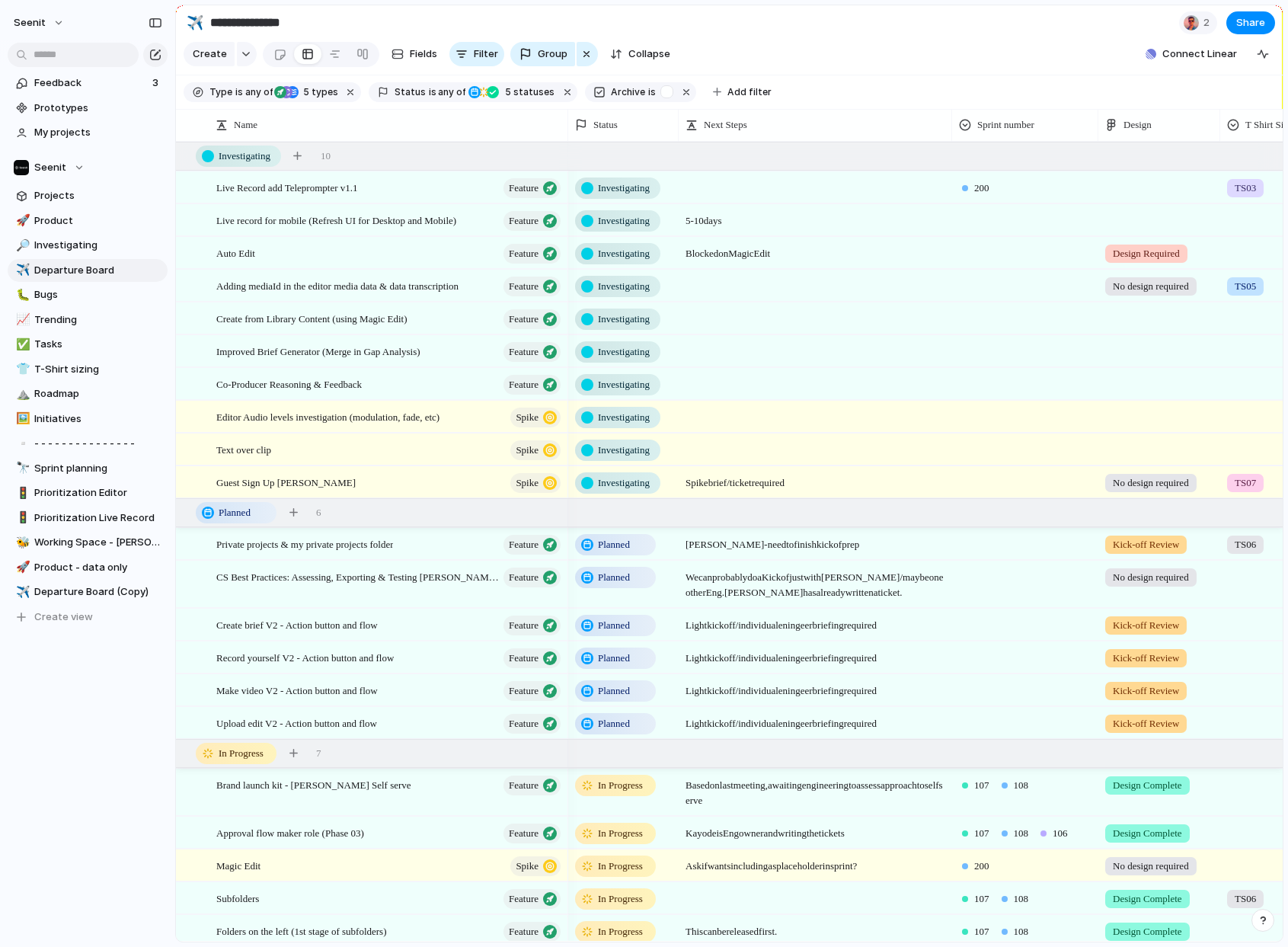  Describe the element at coordinates (98, 221) in the screenshot. I see `span: Product` at that location.